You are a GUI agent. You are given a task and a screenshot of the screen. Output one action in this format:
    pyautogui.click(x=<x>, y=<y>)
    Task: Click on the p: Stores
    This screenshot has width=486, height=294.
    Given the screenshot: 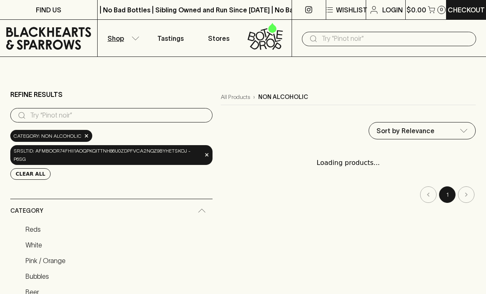 What is the action you would take?
    pyautogui.click(x=219, y=38)
    